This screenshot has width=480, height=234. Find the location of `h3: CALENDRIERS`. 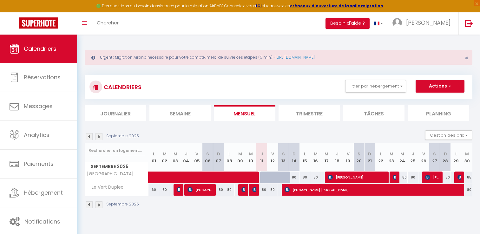

h3: CALENDRIERS is located at coordinates (122, 87).